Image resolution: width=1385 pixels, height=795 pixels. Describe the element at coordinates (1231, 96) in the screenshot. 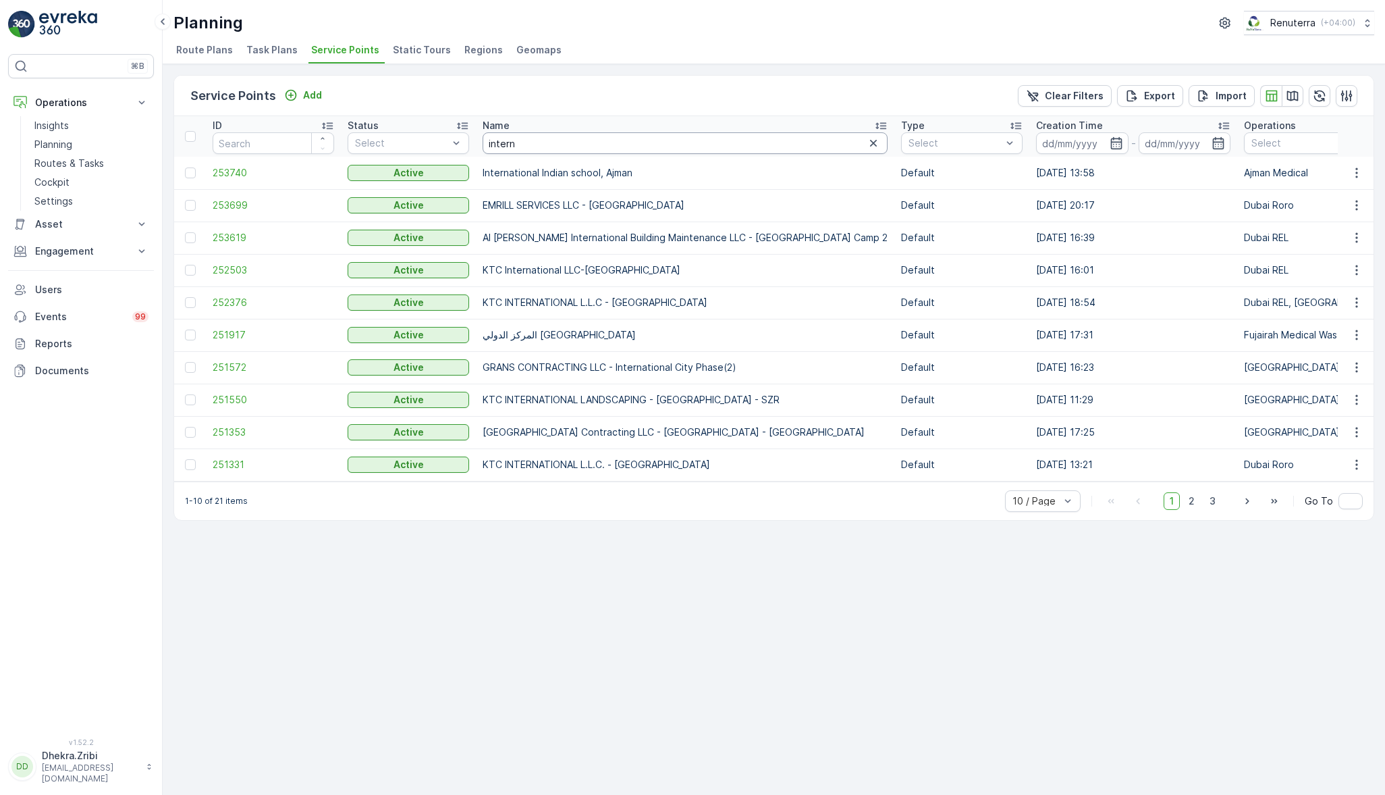

I see `p: Import` at that location.